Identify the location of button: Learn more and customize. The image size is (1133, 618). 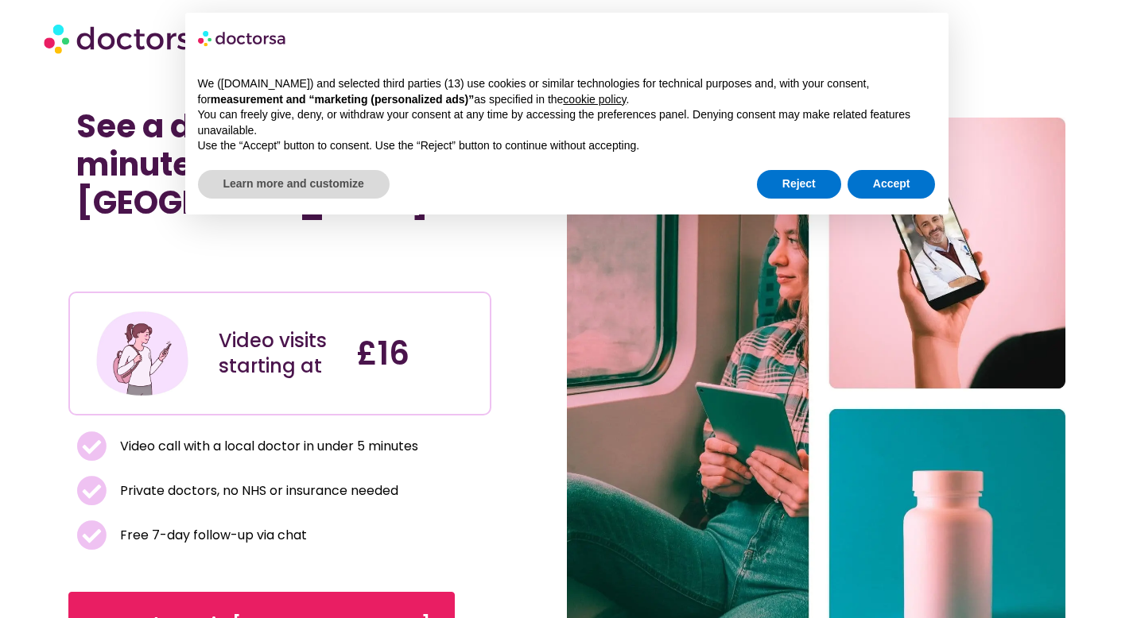
(293, 184).